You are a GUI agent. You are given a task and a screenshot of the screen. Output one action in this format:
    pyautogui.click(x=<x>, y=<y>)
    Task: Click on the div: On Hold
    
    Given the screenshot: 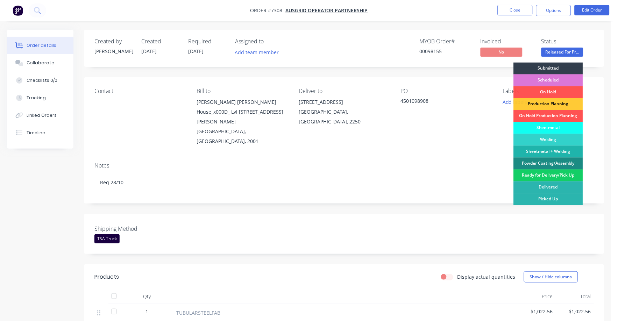 What is the action you would take?
    pyautogui.click(x=548, y=92)
    